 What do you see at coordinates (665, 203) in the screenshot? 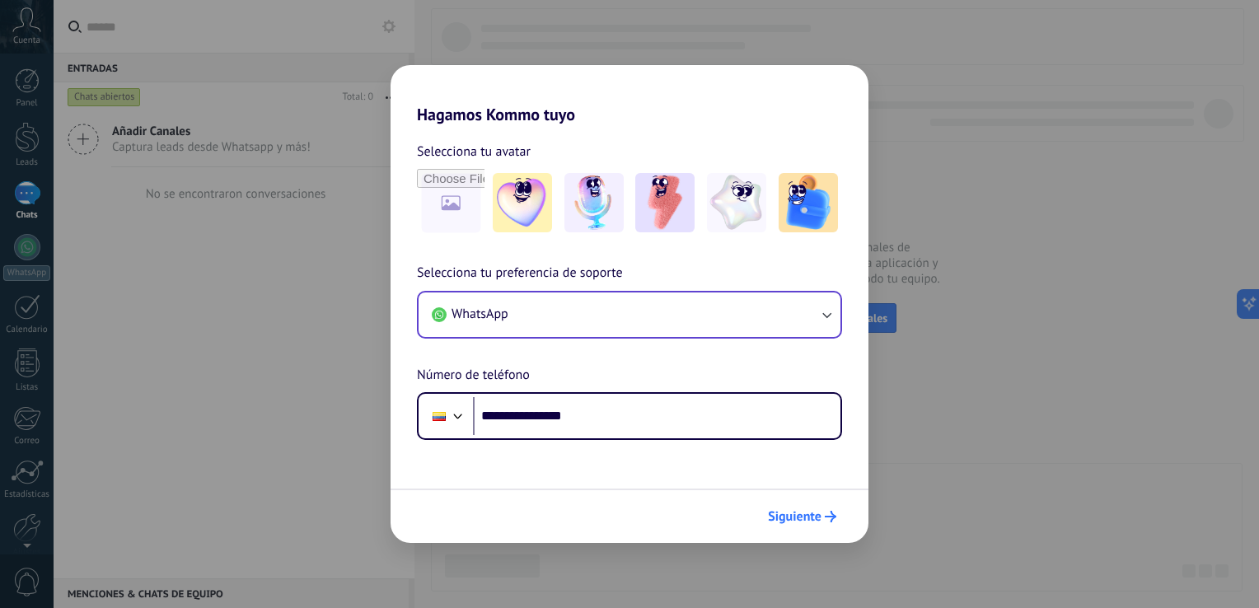
I see `img: -3.jpeg` at bounding box center [665, 203].